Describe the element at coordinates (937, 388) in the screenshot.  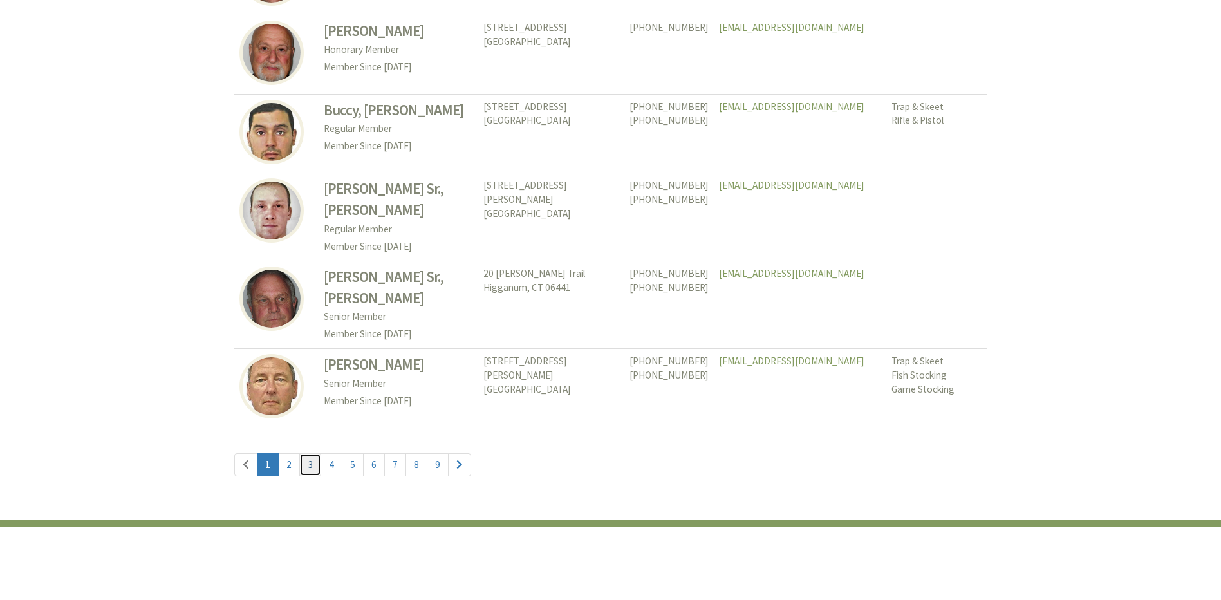
I see `td: Trap & Skeet Fish Stocking Game Stocking` at that location.